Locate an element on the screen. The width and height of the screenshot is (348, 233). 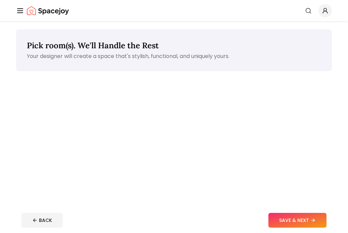
span: Pick room(s). We'll Handle the Rest is located at coordinates (93, 45).